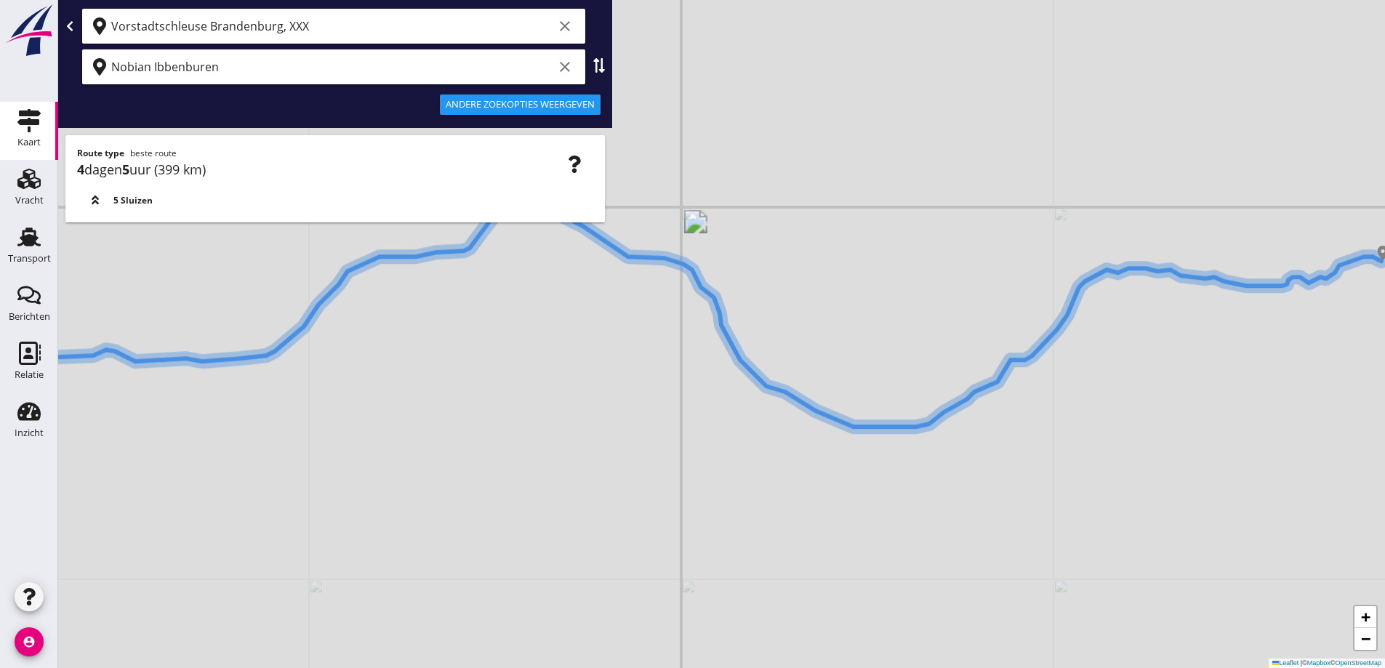 This screenshot has width=1385, height=668. Describe the element at coordinates (1319, 663) in the screenshot. I see `a: Mapbox` at that location.